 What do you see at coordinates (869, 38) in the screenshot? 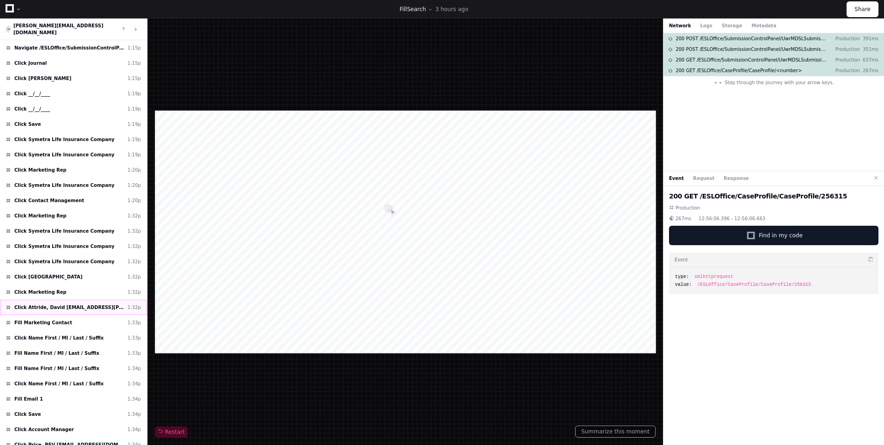
I see `p: 391ms` at bounding box center [869, 38].